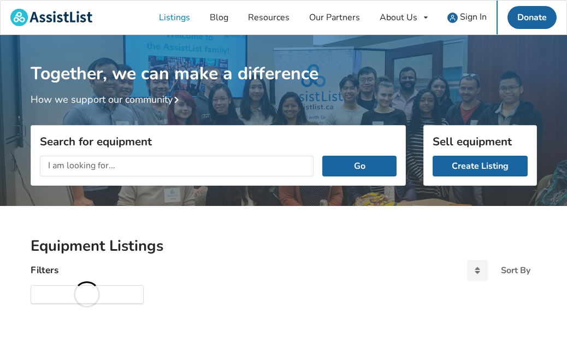 This screenshot has height=348, width=567. I want to click on h3: Search for equipment, so click(218, 142).